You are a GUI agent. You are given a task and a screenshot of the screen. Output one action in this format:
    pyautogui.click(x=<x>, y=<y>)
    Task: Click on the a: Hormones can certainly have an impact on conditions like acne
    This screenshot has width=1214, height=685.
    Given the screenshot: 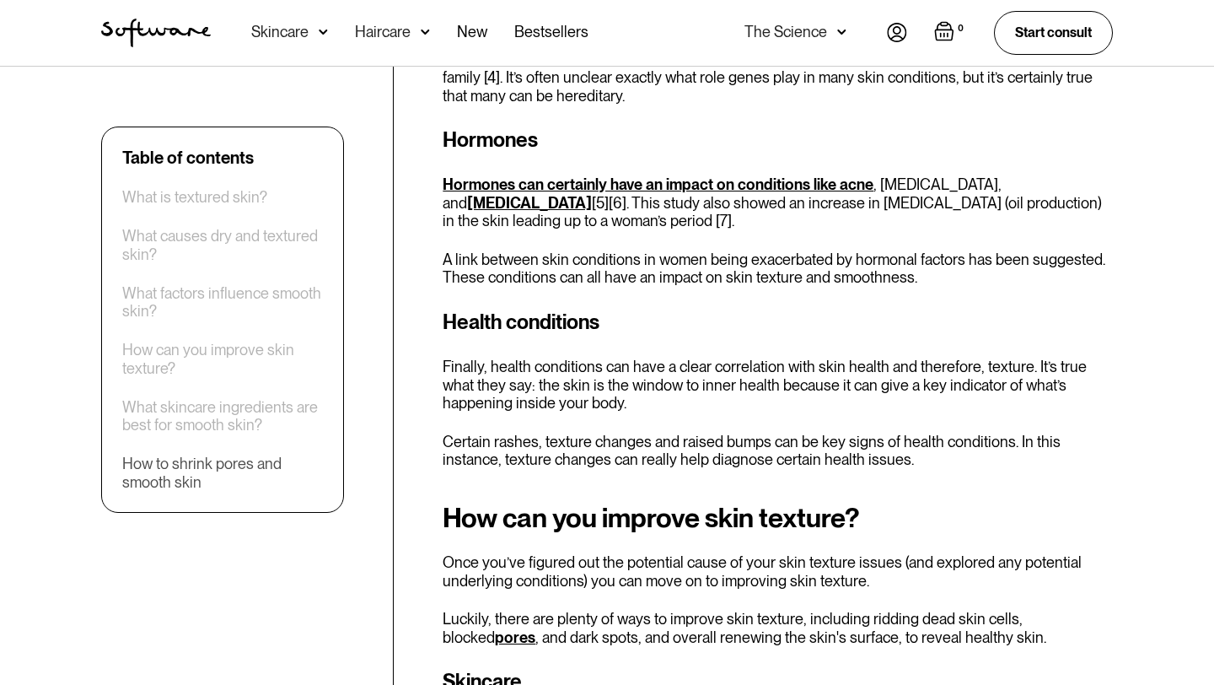 What is the action you would take?
    pyautogui.click(x=658, y=184)
    